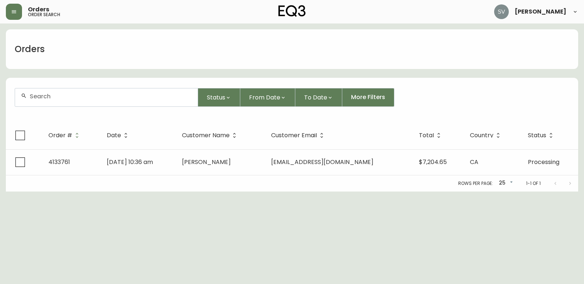 The height and width of the screenshot is (284, 584). I want to click on img: logo, so click(292, 11).